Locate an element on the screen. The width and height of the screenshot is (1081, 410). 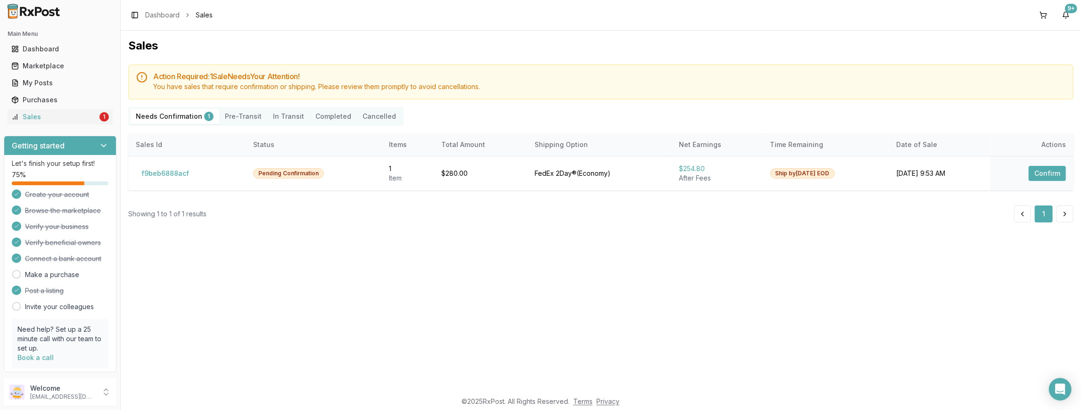
div: $254.80 is located at coordinates (717, 169).